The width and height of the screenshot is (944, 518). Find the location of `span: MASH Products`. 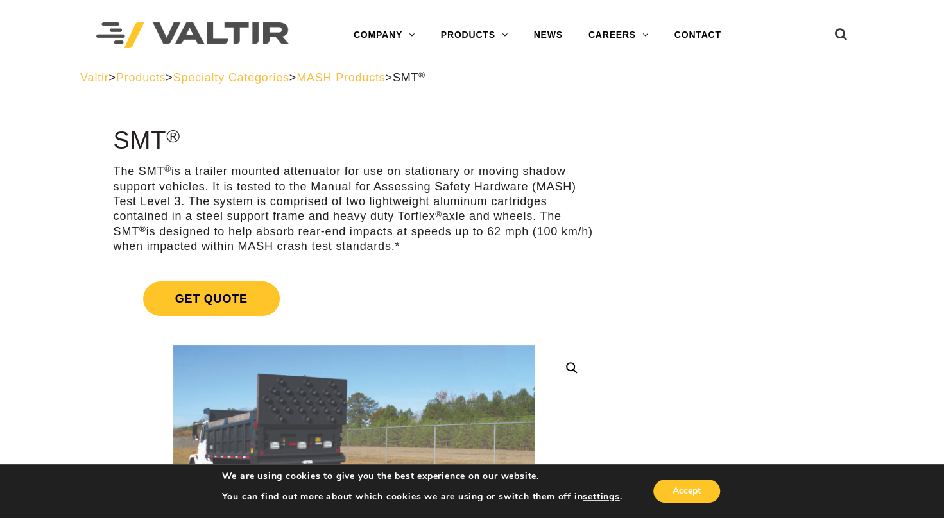

span: MASH Products is located at coordinates (341, 78).